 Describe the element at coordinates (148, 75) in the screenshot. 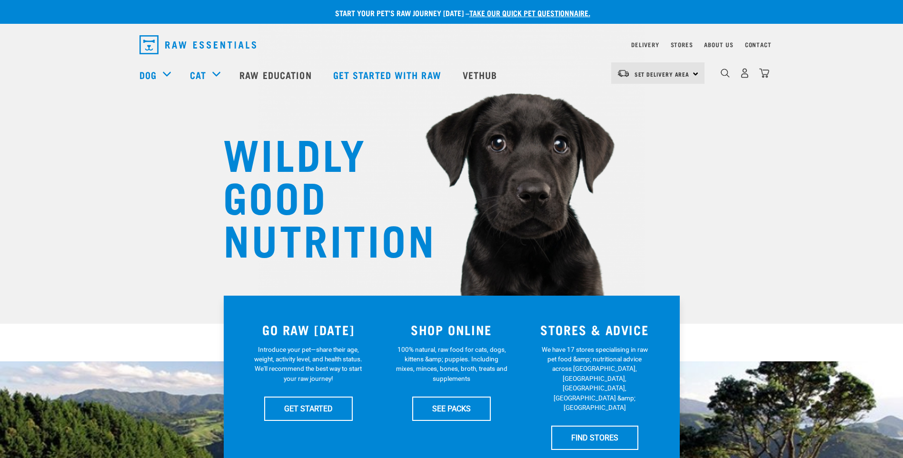

I see `a: Dog` at that location.